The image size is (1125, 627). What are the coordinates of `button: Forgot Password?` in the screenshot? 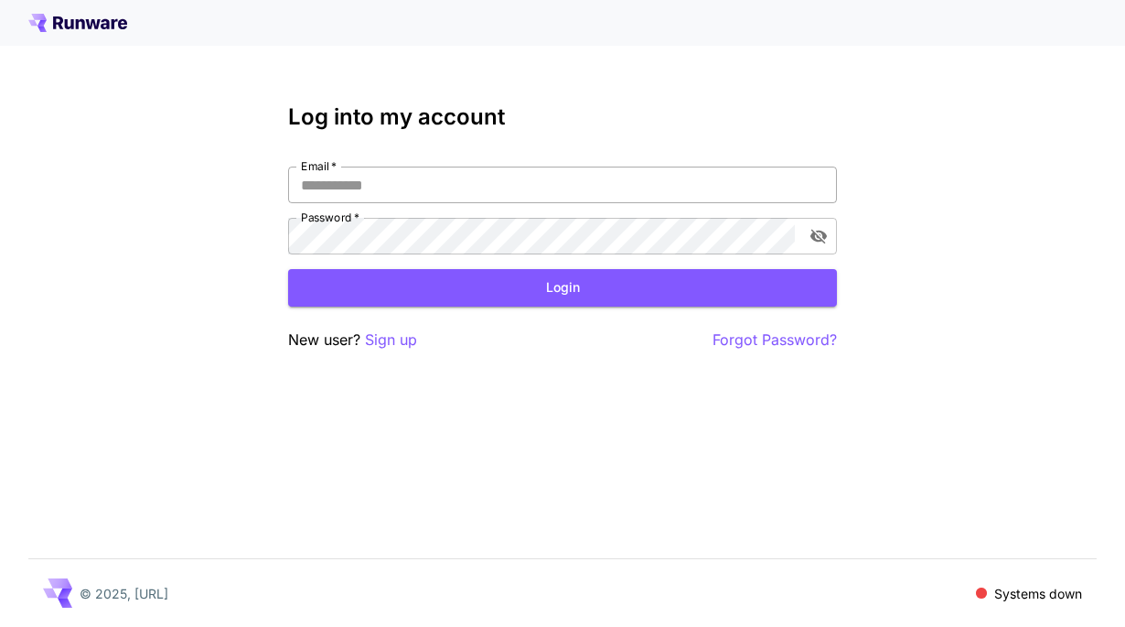 It's located at (775, 339).